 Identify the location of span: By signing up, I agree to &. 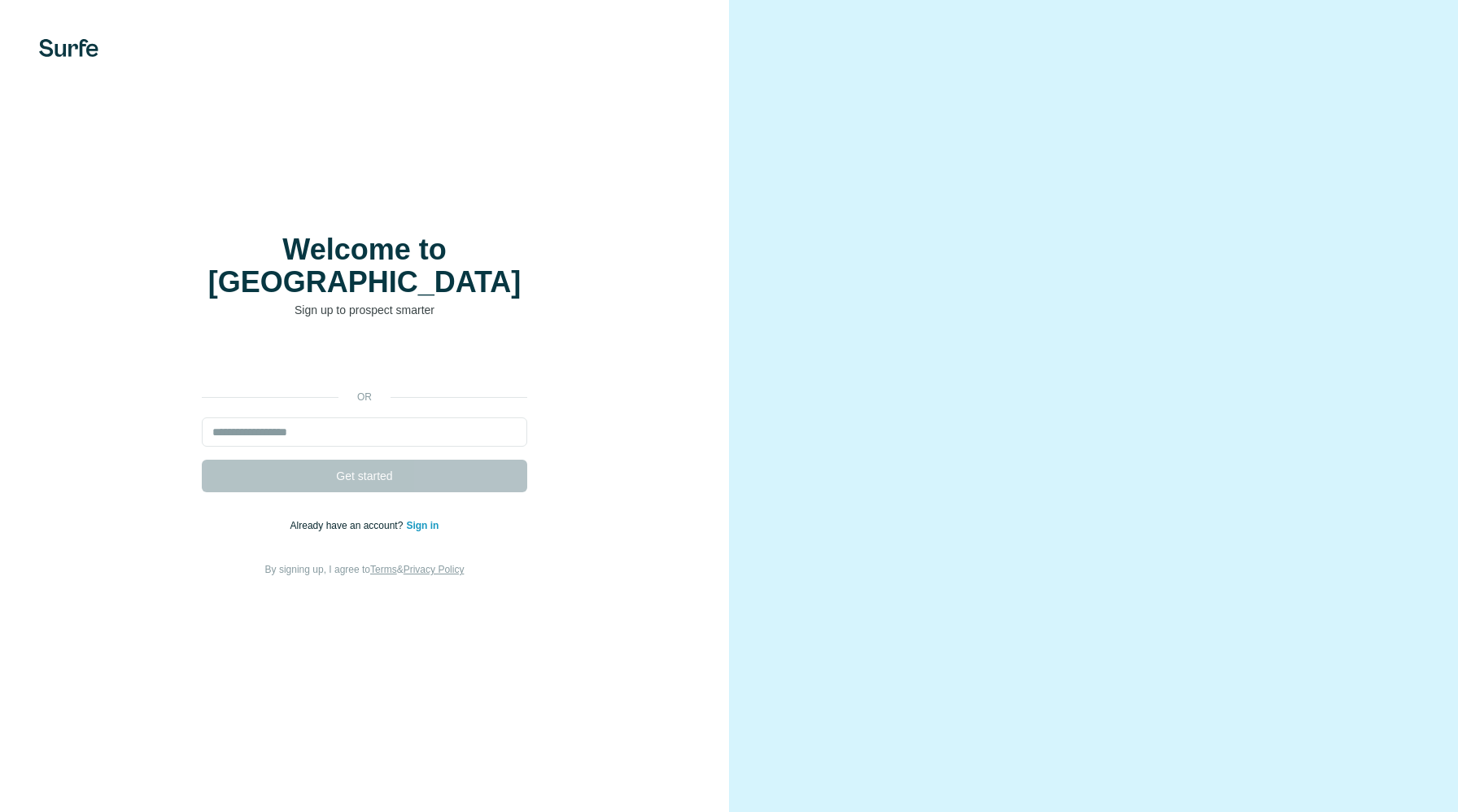
(365, 569).